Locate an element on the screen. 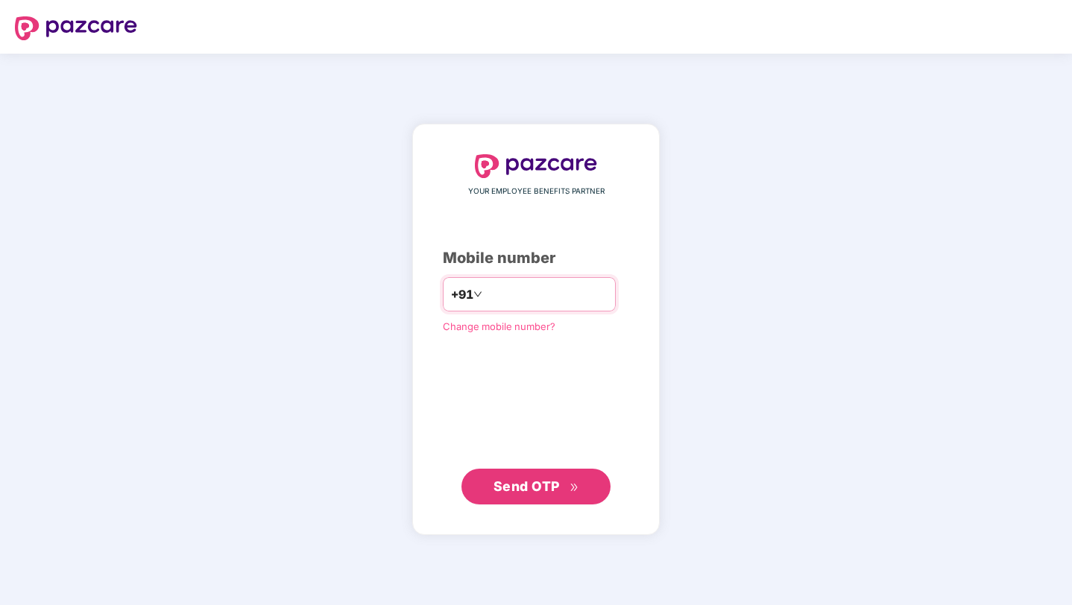 The image size is (1072, 605). div: Mobile number is located at coordinates (536, 258).